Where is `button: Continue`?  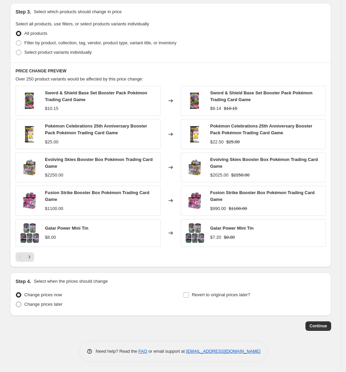 button: Continue is located at coordinates (318, 326).